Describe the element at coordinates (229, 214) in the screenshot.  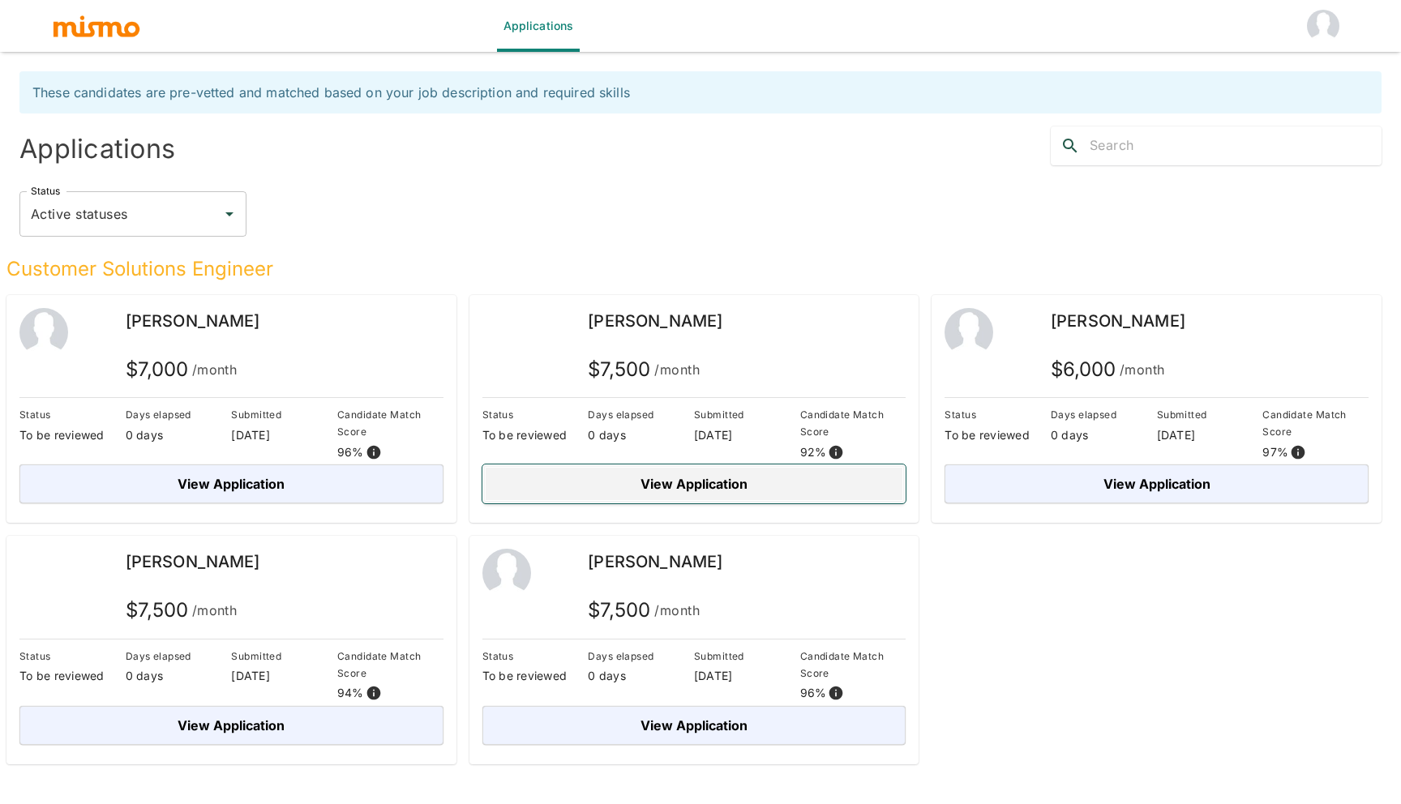
I see `button: Open` at that location.